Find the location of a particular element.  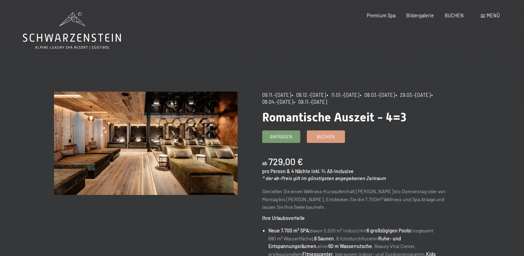

span: Menü is located at coordinates (493, 15).